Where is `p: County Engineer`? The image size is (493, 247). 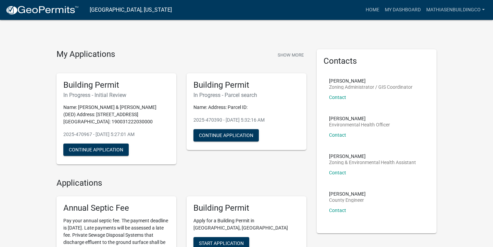 p: County Engineer is located at coordinates (347, 200).